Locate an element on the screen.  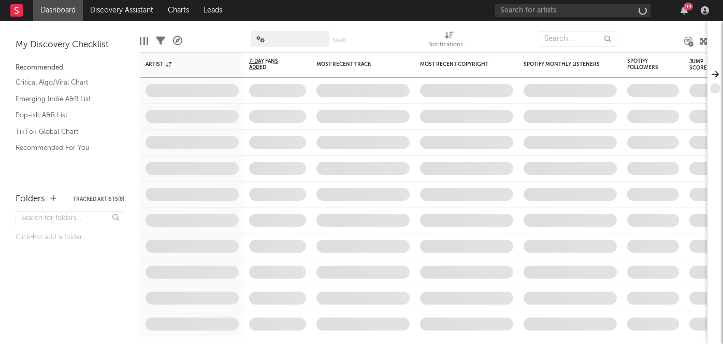
a: TikTok Global Chart is located at coordinates (65, 132).